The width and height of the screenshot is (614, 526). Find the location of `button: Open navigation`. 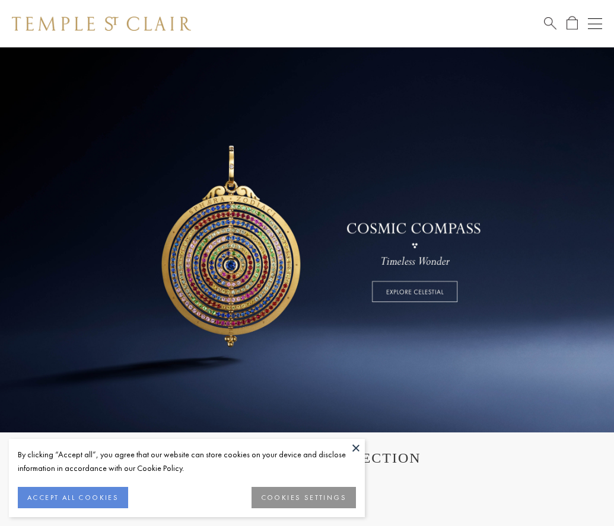

button: Open navigation is located at coordinates (595, 24).